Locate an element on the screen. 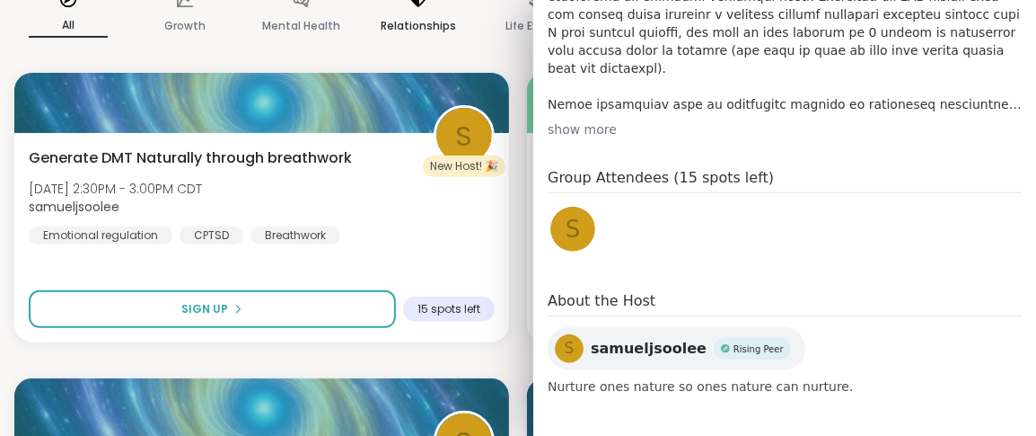 Image resolution: width=1036 pixels, height=436 pixels. div: show more is located at coordinates (785, 129).